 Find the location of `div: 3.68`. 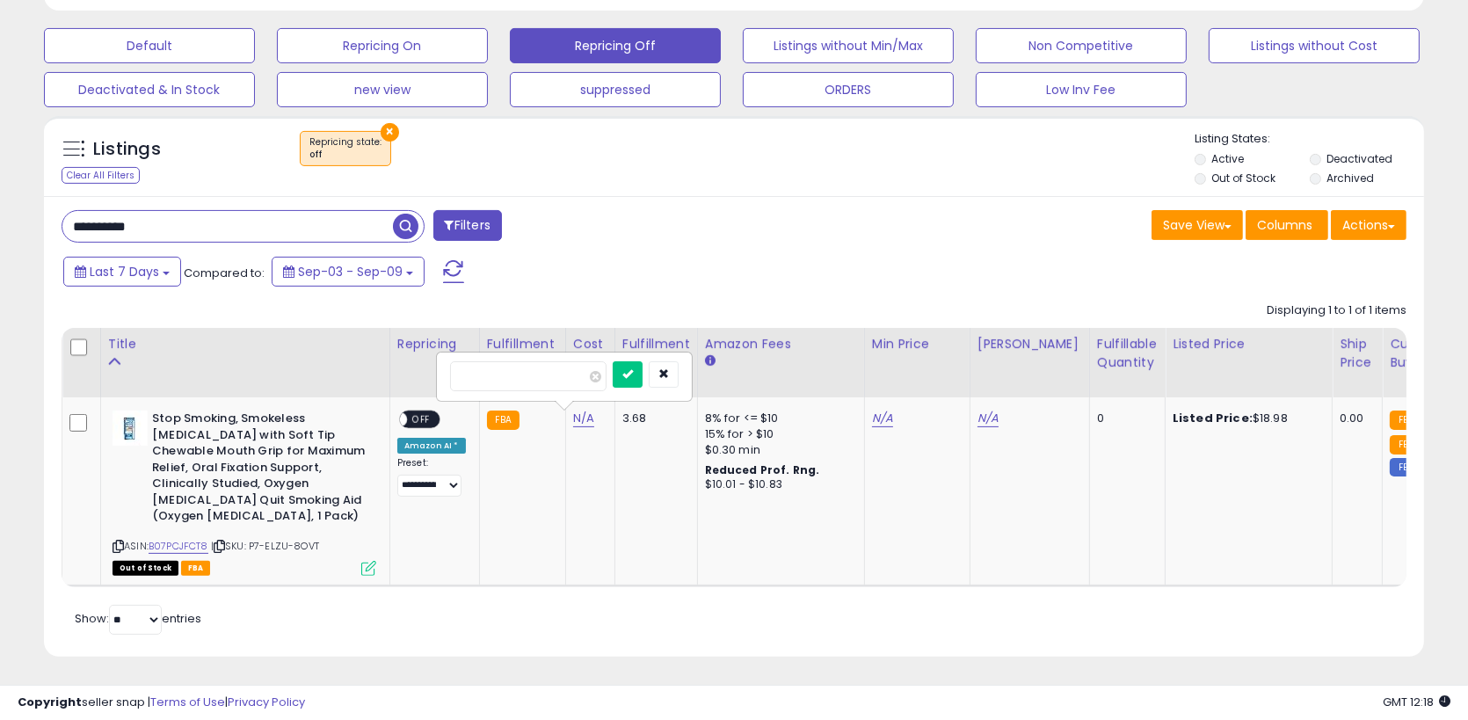

div: 3.68 is located at coordinates (653, 418).